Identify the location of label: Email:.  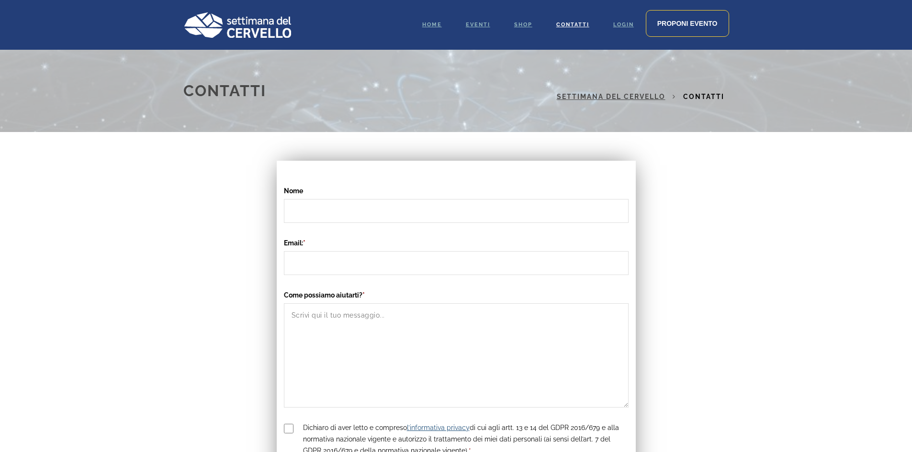
(456, 243).